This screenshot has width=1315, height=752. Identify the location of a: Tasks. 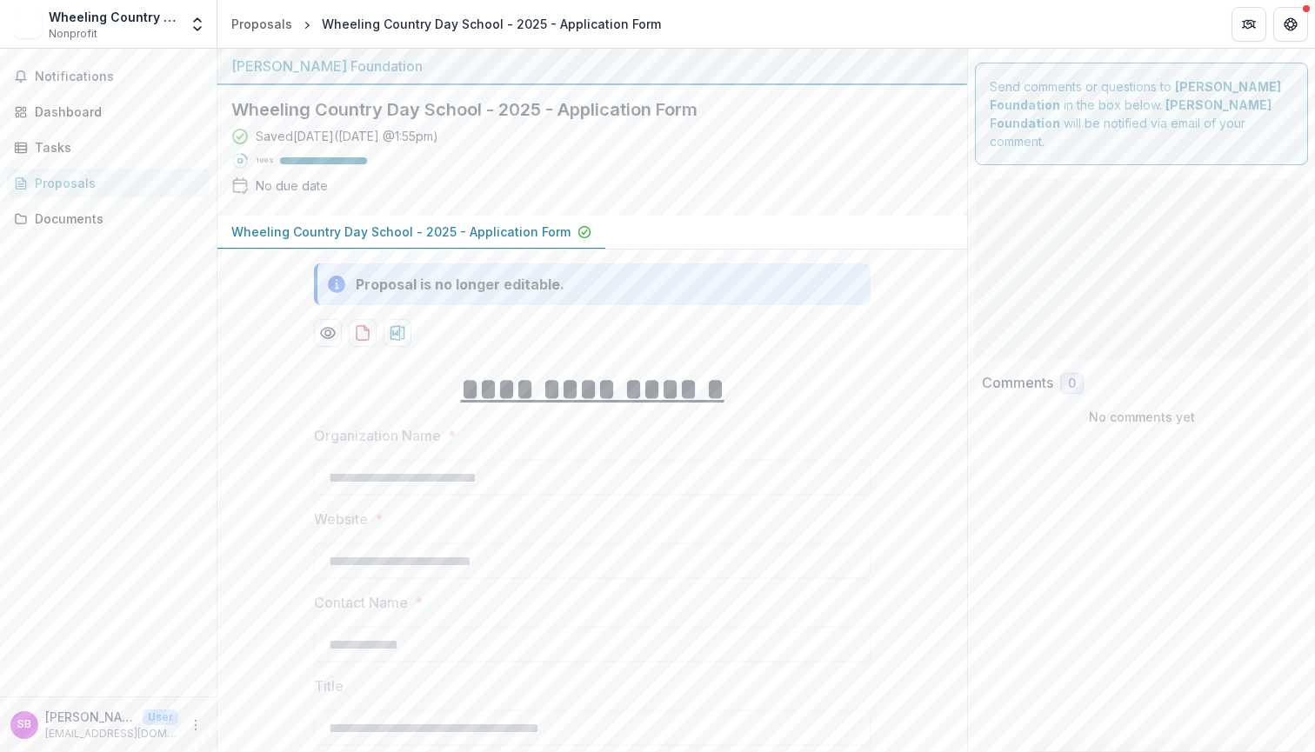
(108, 147).